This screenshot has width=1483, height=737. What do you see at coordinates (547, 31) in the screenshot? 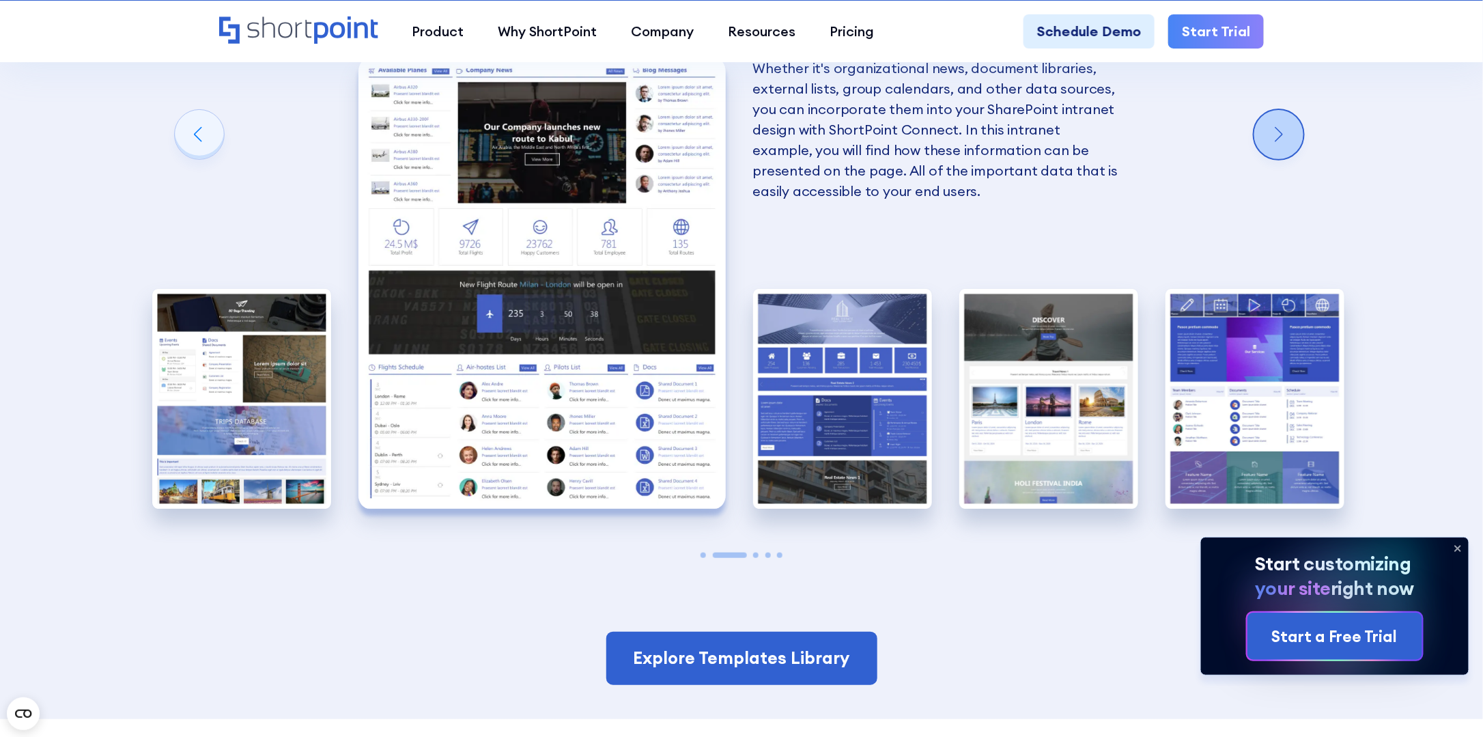
I see `a: Why ShortPoint` at bounding box center [547, 31].